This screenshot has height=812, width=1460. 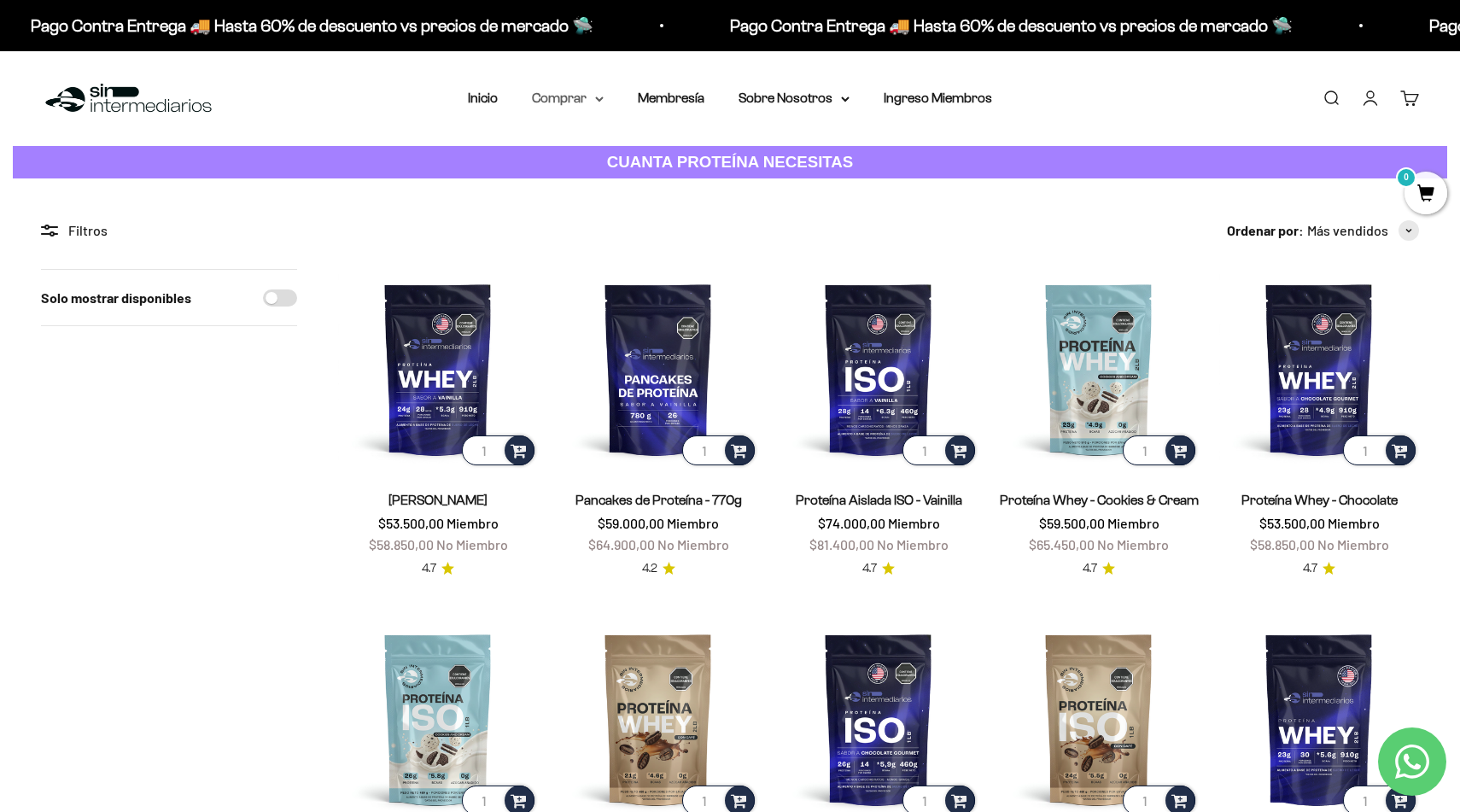 I want to click on a: Ingreso Miembros, so click(x=937, y=98).